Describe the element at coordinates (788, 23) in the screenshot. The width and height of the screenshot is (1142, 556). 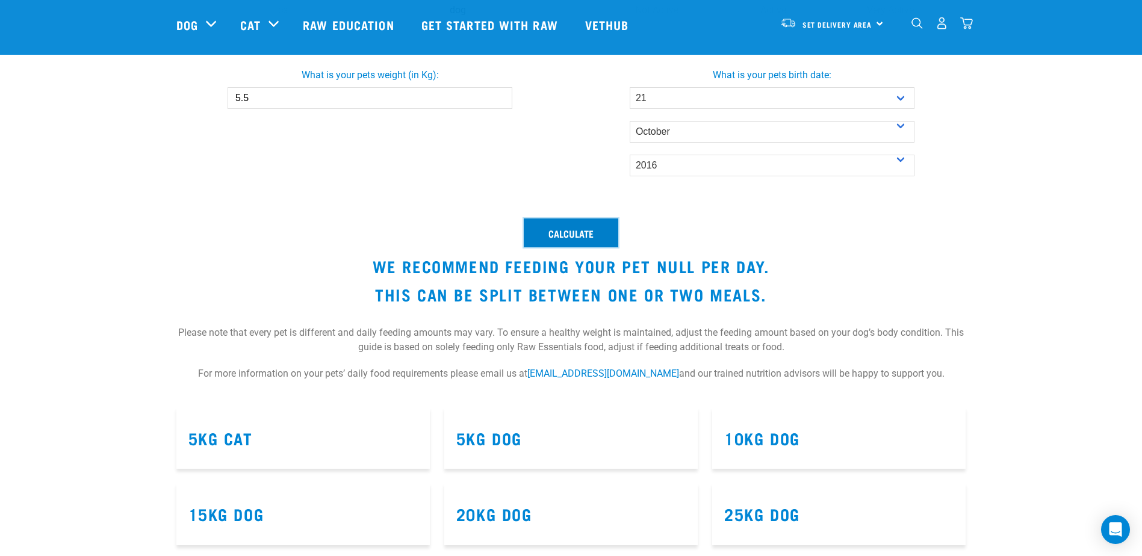
I see `img: van-moving.png` at that location.